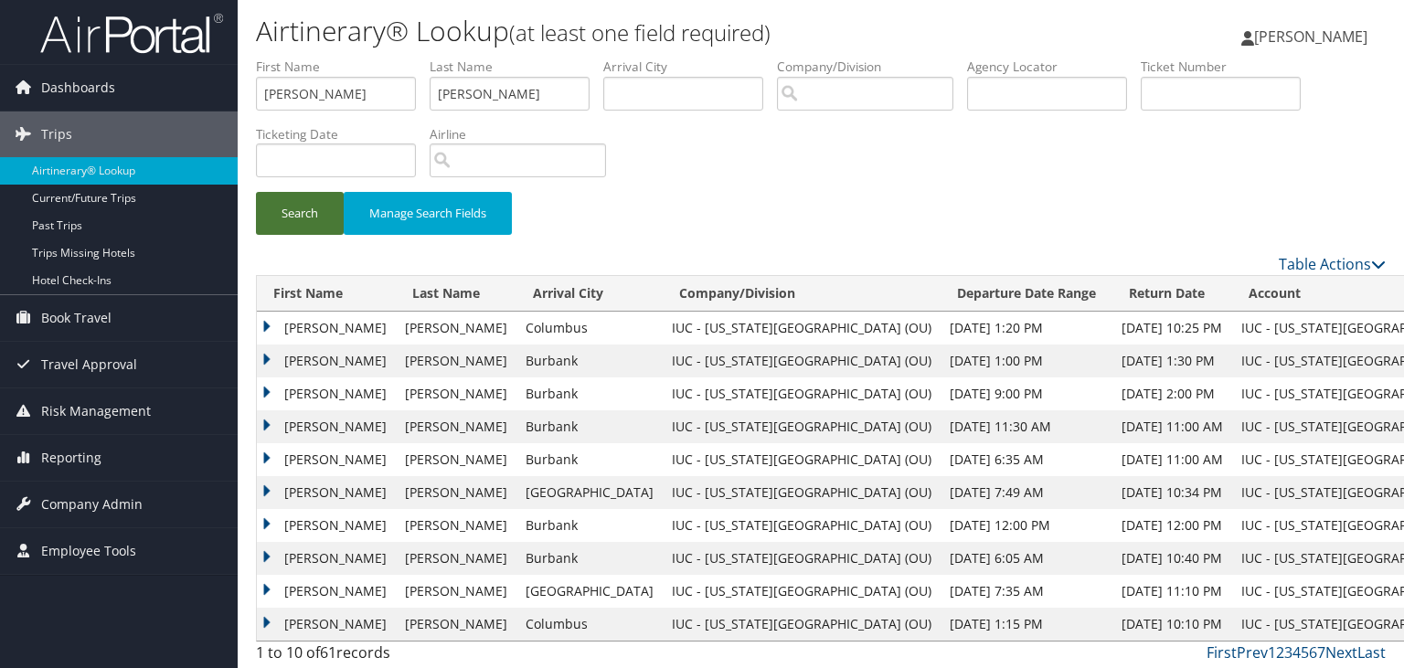 This screenshot has width=1404, height=668. I want to click on a: Table Actions, so click(1331, 264).